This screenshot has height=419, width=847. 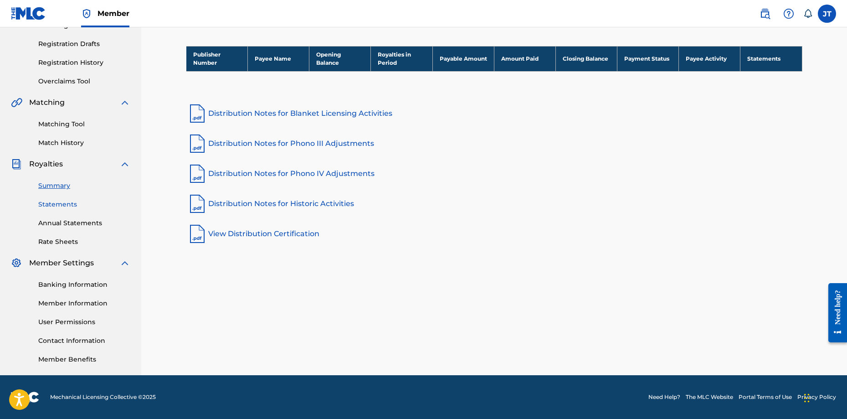 I want to click on th: Closing Balance, so click(x=586, y=58).